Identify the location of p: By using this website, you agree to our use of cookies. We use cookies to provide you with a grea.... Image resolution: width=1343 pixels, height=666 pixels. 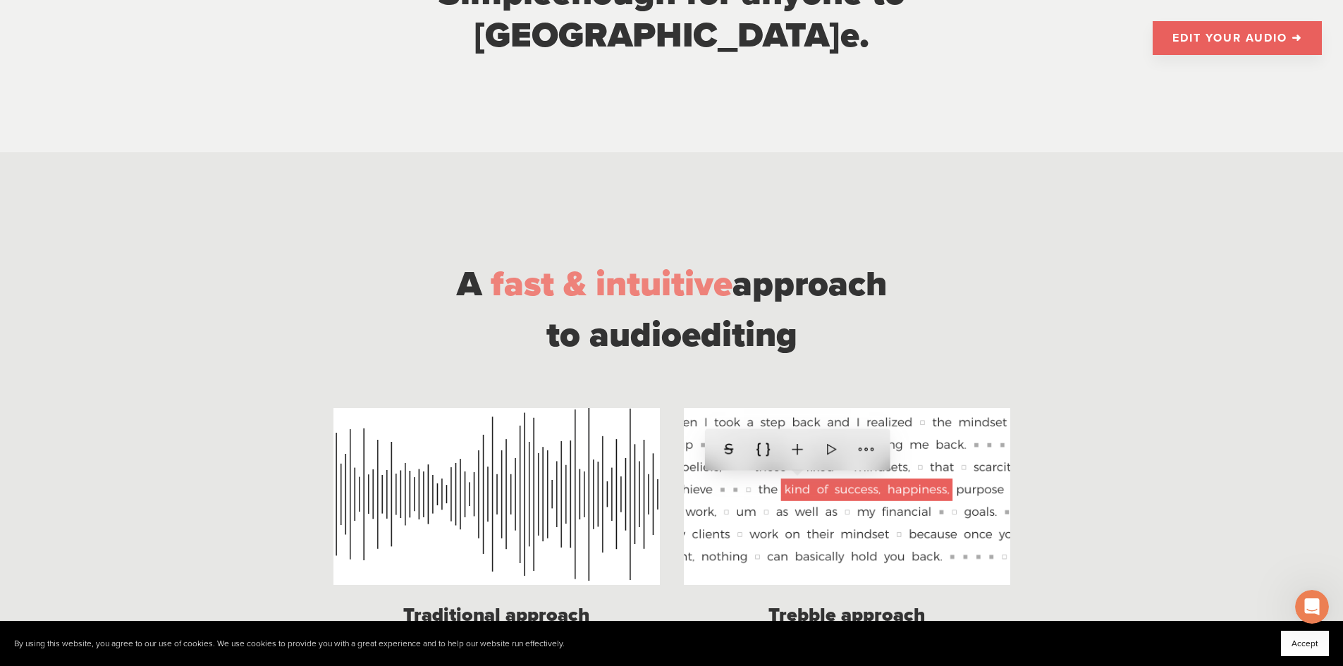
(289, 643).